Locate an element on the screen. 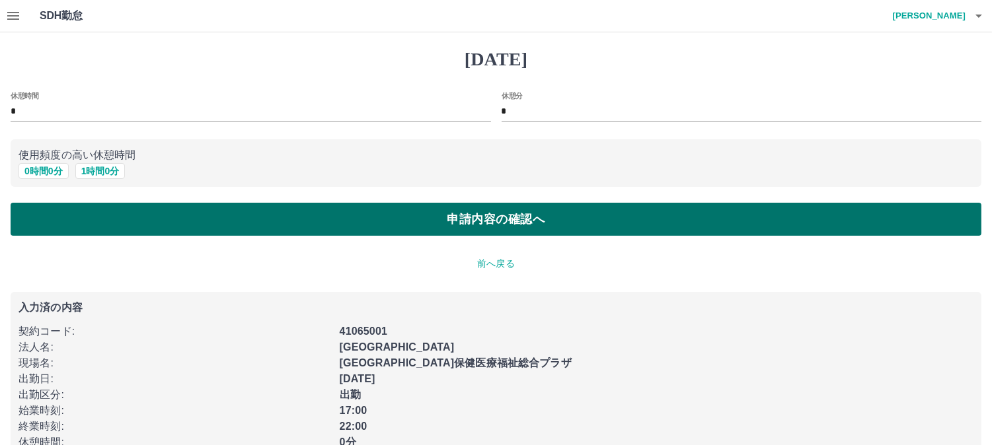 Image resolution: width=992 pixels, height=445 pixels. label: 休憩分 is located at coordinates (512, 95).